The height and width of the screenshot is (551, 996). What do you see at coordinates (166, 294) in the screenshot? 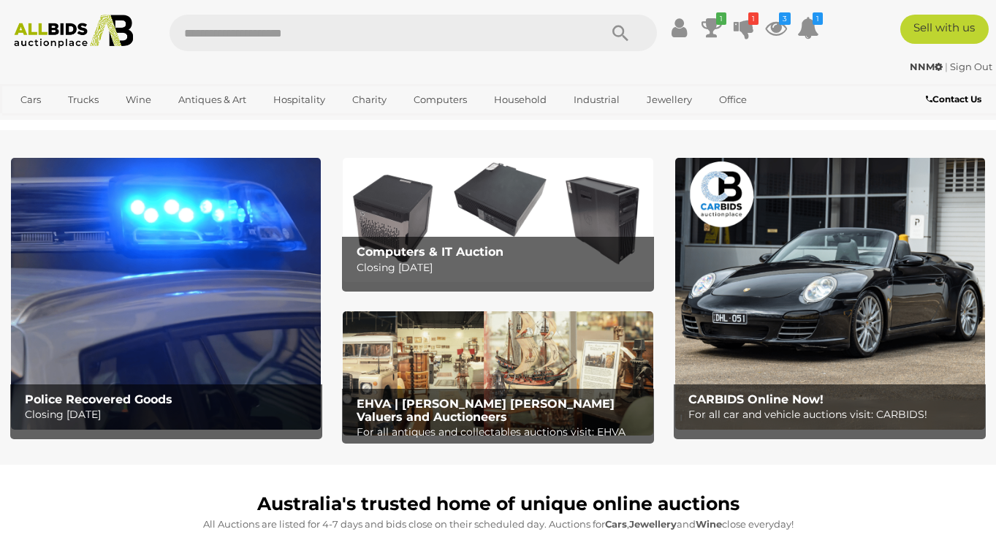
I see `img: Police Recovered Goods` at bounding box center [166, 294].